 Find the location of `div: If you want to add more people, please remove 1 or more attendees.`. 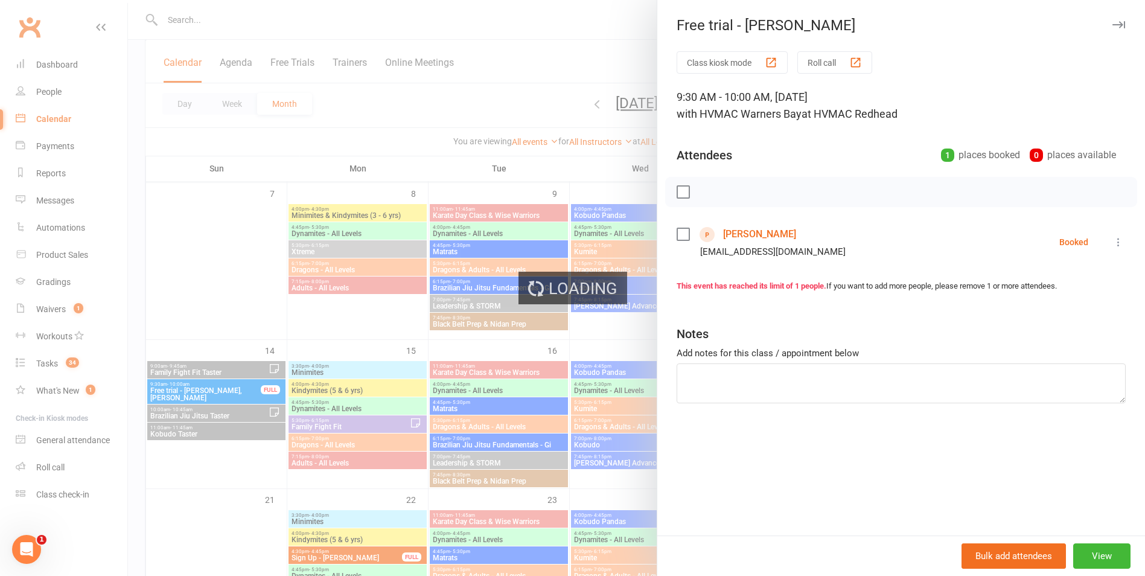

div: If you want to add more people, please remove 1 or more attendees. is located at coordinates (902, 286).